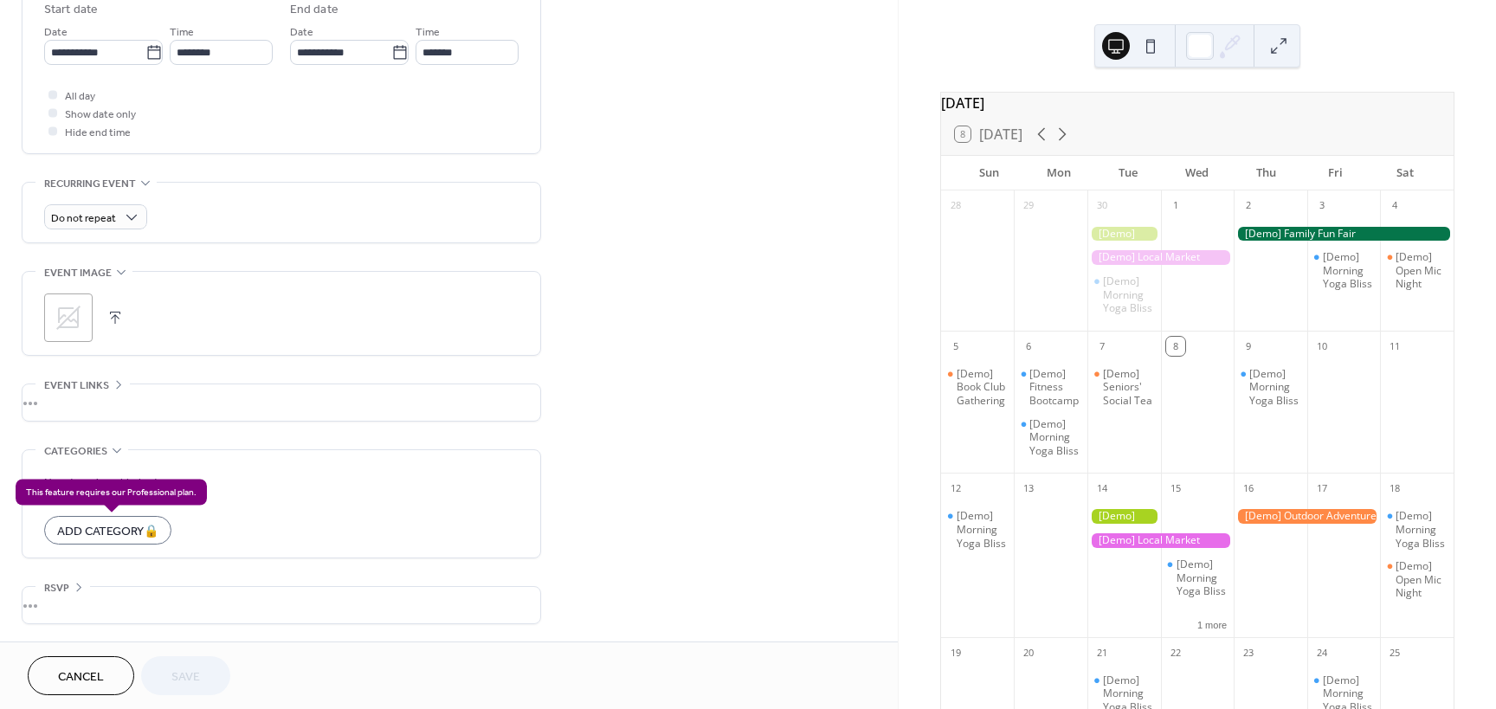 Image resolution: width=1496 pixels, height=709 pixels. I want to click on div: 11, so click(1394, 346).